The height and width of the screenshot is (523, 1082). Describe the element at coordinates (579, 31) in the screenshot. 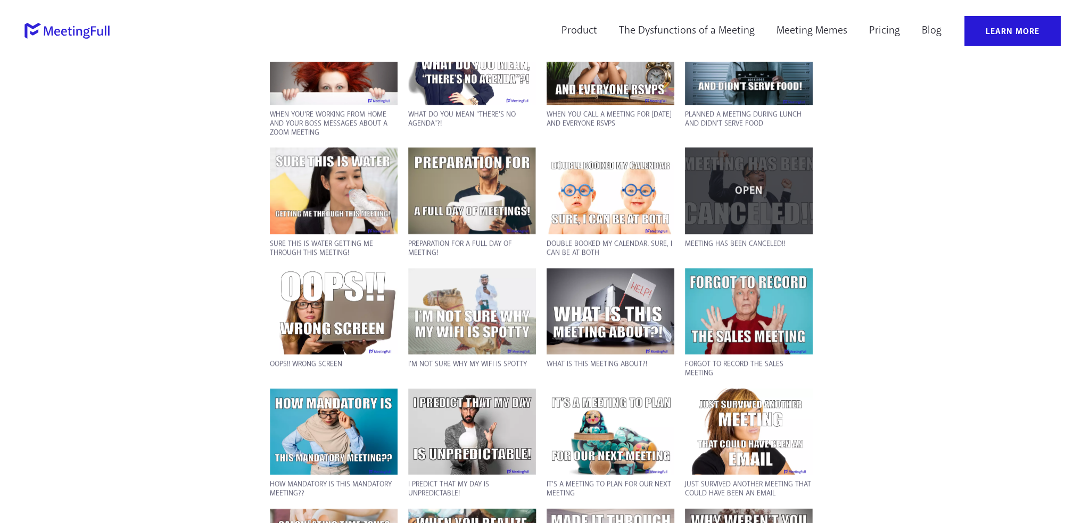

I see `a: Product` at that location.